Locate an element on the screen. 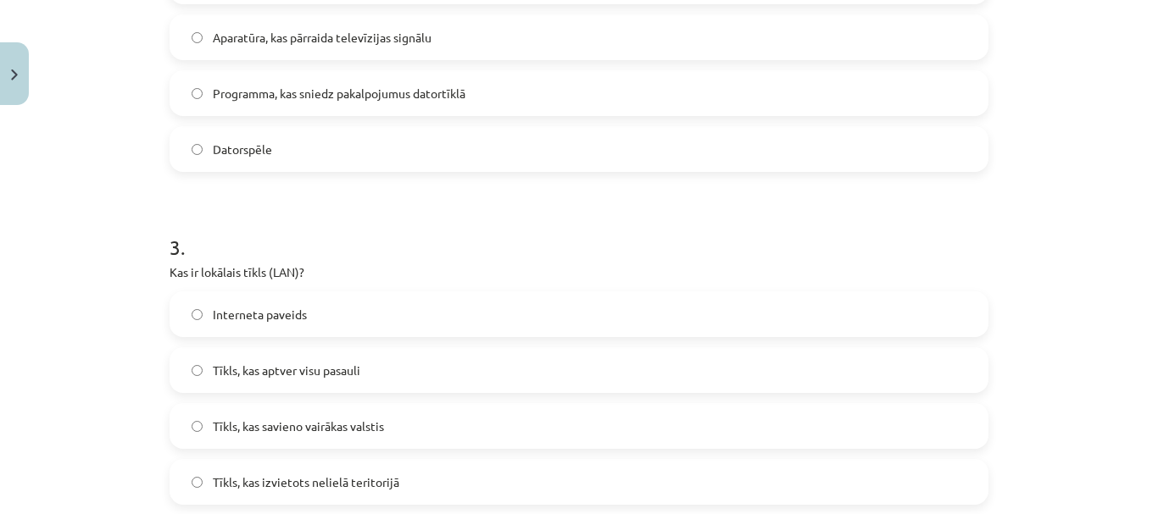 Image resolution: width=1158 pixels, height=514 pixels. span: Aparatūra, kas pārraida televīzijas signālu is located at coordinates (322, 37).